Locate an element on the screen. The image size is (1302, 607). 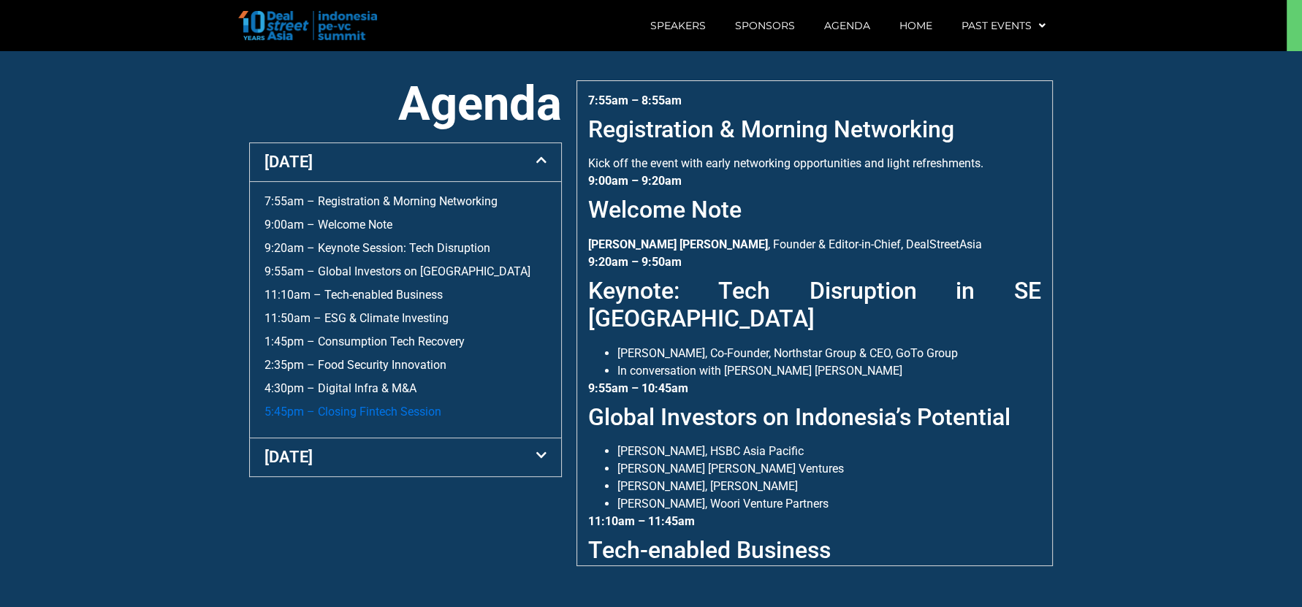
div: , Founder & Editor-in-Chief, DealStreetAsia is located at coordinates (815, 213).